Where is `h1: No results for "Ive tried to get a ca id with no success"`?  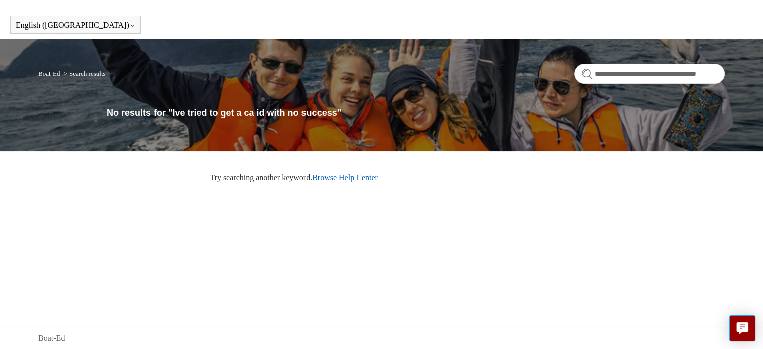
h1: No results for "Ive tried to get a ca id with no success" is located at coordinates (416, 113).